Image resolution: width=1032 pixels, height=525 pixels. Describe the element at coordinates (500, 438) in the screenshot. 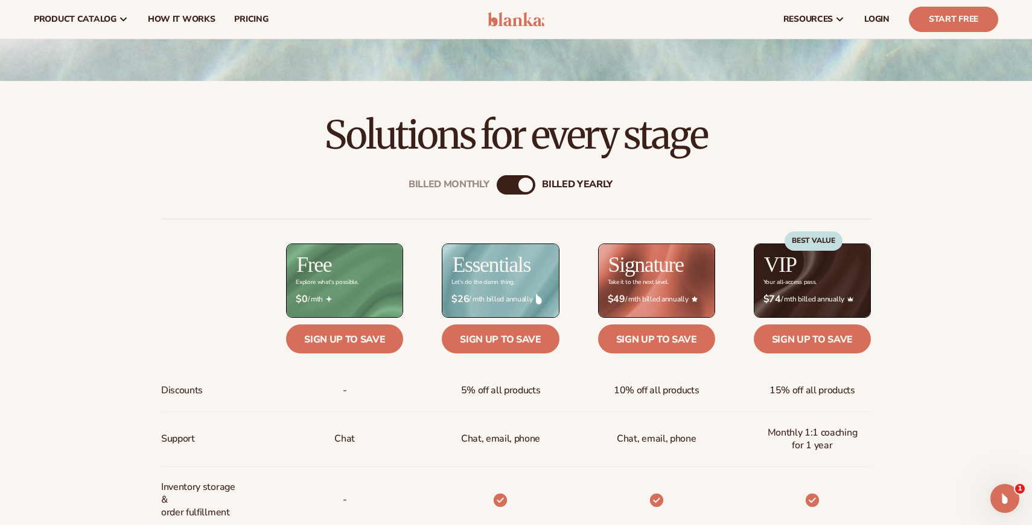

I see `p: Chat, email, phone` at that location.